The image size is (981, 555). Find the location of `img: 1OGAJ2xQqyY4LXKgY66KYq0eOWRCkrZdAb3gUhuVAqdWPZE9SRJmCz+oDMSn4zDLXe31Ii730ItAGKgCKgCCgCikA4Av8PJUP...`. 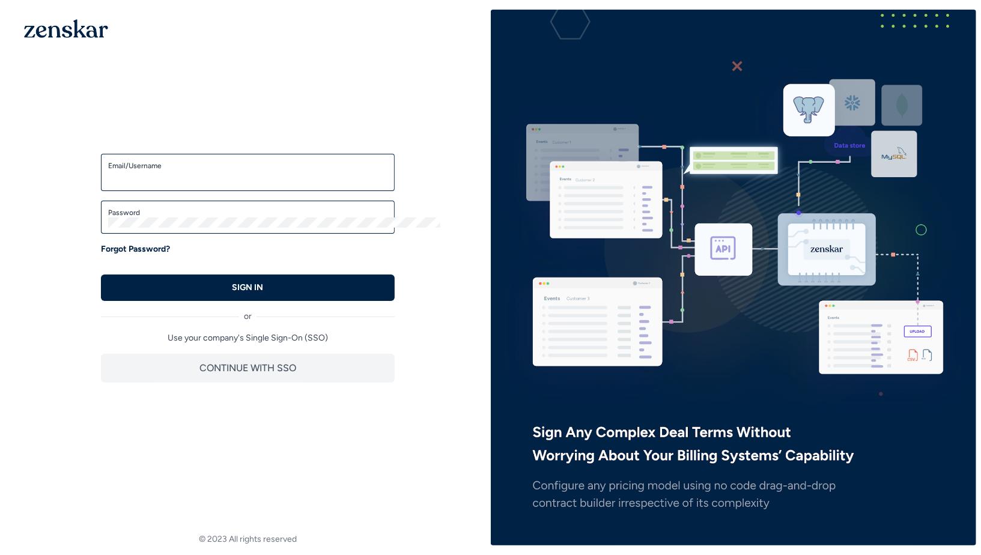

img: 1OGAJ2xQqyY4LXKgY66KYq0eOWRCkrZdAb3gUhuVAqdWPZE9SRJmCz+oDMSn4zDLXe31Ii730ItAGKgCKgCCgCikA4Av8PJUP... is located at coordinates (66, 28).